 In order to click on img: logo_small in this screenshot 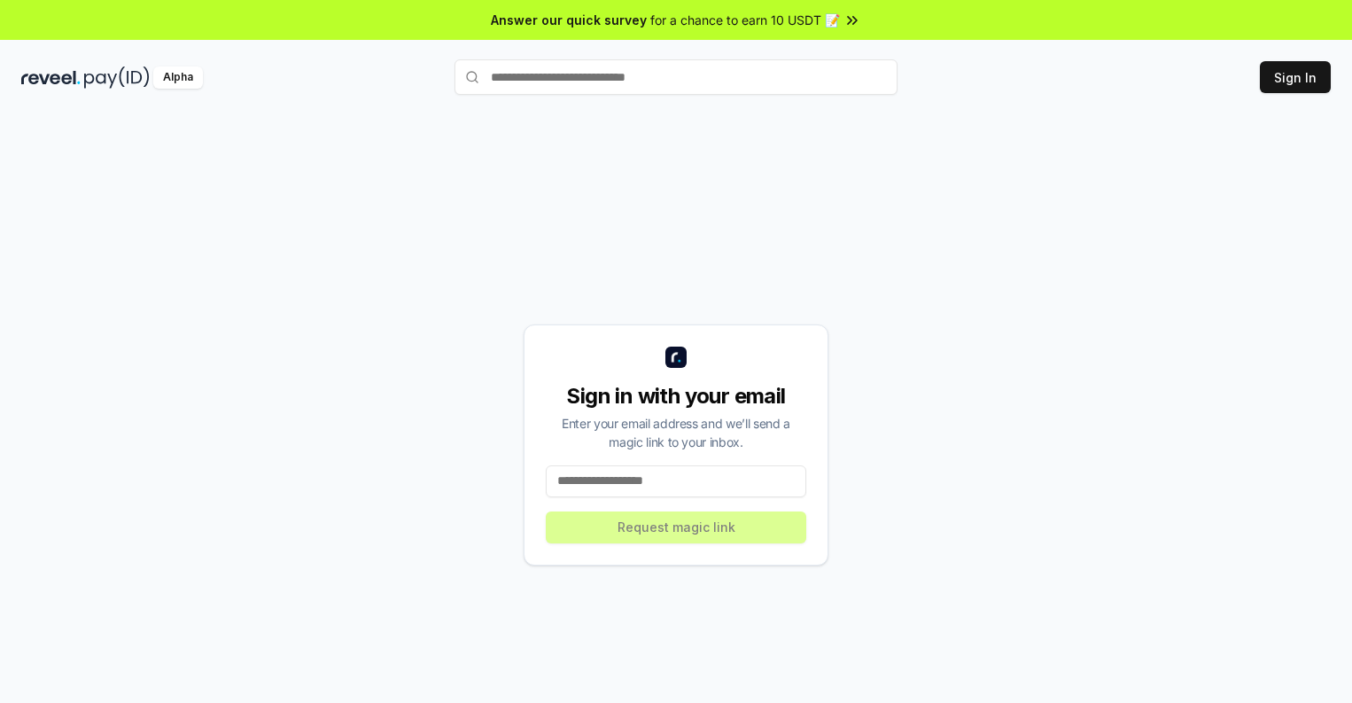, I will do `click(676, 357)`.